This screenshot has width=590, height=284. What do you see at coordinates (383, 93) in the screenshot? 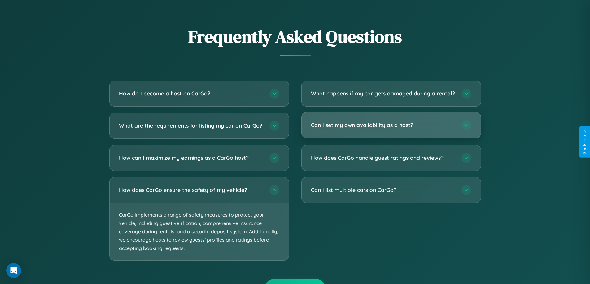
I see `h3: What happens if my car gets damaged during a rental?` at bounding box center [383, 93].